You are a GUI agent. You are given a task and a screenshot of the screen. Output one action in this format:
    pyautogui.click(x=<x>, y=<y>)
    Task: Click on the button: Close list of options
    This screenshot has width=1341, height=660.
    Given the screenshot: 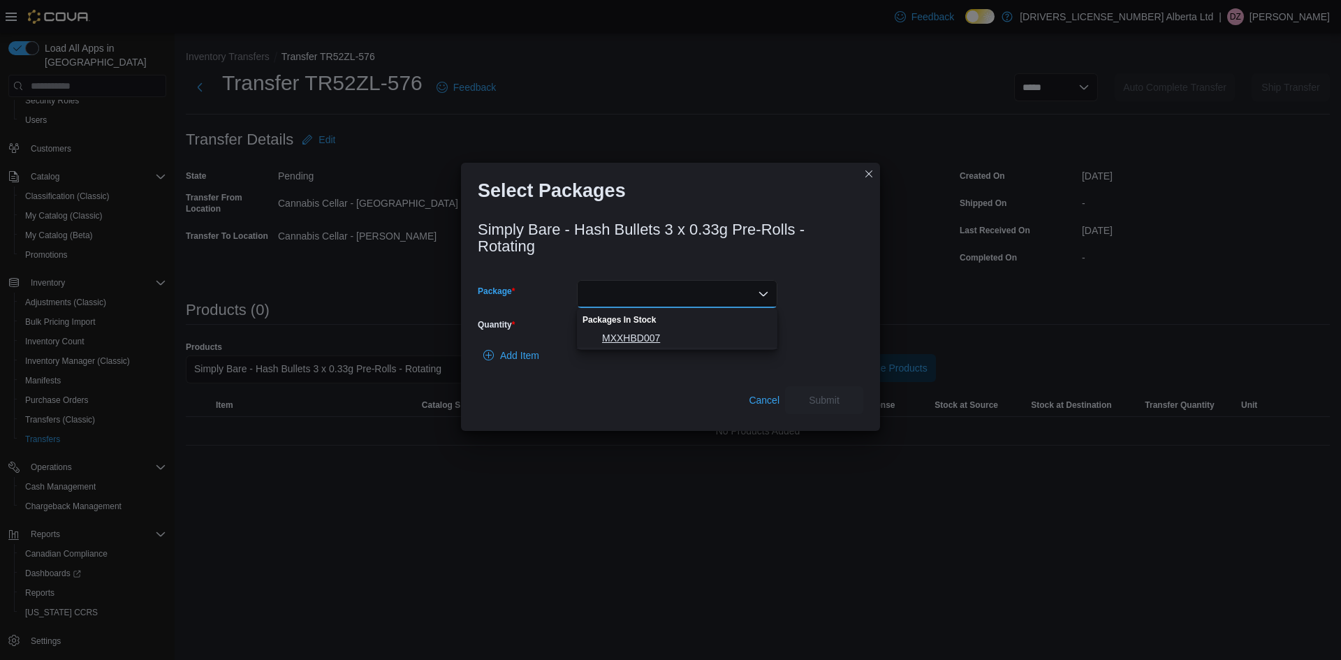 What is the action you would take?
    pyautogui.click(x=763, y=294)
    